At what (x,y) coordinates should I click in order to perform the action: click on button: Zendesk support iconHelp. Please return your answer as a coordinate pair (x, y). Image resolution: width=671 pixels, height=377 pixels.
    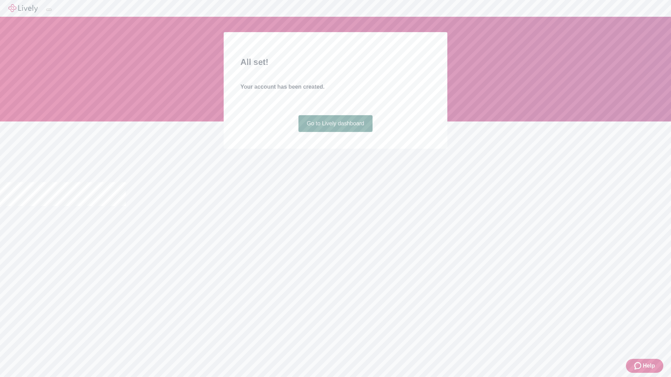
    Looking at the image, I should click on (644, 366).